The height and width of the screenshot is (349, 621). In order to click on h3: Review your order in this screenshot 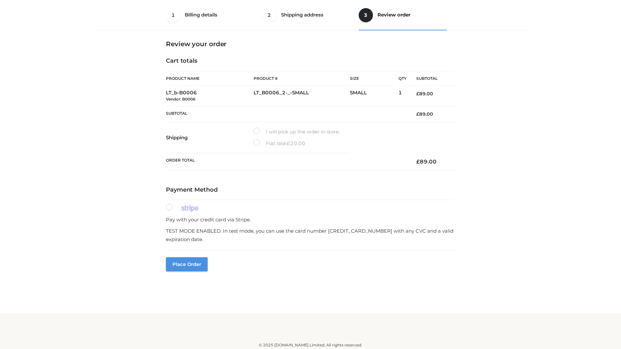, I will do `click(310, 44)`.